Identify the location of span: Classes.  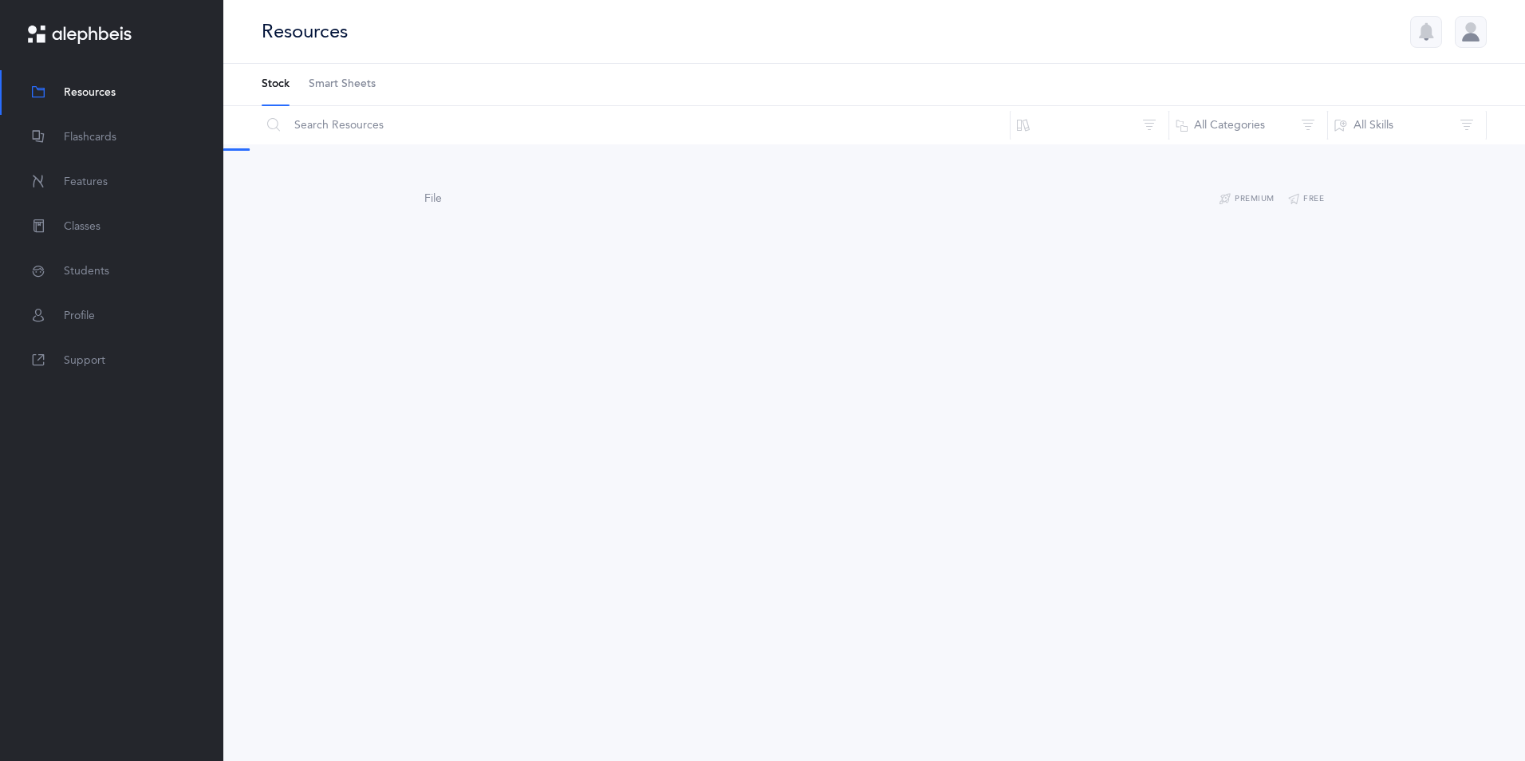
(82, 227).